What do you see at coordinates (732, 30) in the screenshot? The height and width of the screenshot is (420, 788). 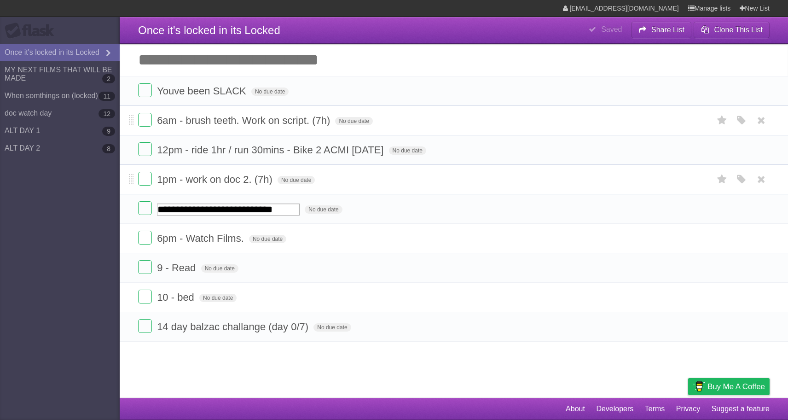 I see `button: Clone This List` at bounding box center [732, 30].